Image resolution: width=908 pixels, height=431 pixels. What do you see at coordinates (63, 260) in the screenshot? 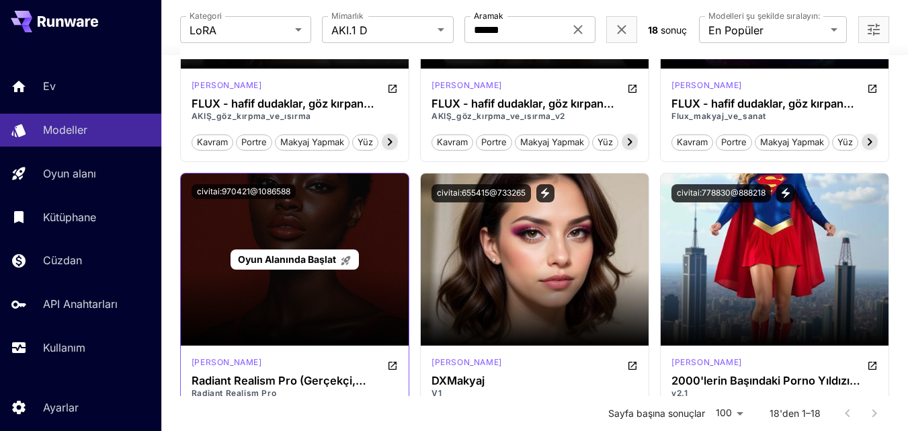
I see `font: Cüzdan` at bounding box center [63, 260].